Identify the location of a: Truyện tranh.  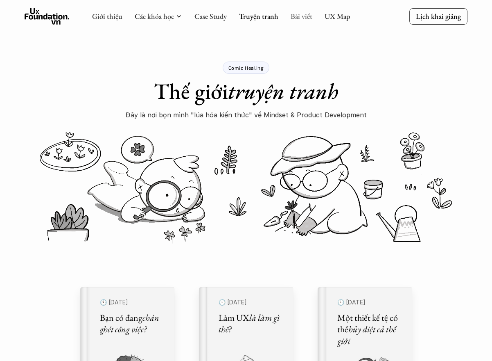
(259, 16).